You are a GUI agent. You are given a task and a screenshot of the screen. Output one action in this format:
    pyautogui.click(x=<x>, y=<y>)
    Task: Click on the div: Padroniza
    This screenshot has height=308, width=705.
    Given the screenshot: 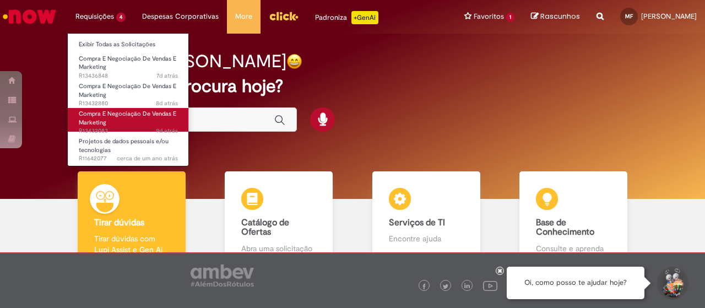 What is the action you would take?
    pyautogui.click(x=346, y=18)
    